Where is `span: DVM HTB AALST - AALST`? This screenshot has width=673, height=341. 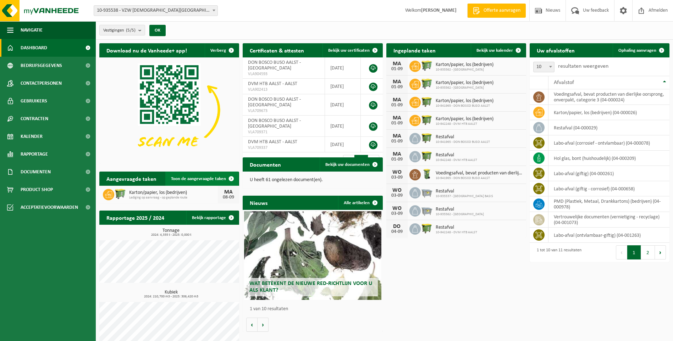 span: DVM HTB AALST - AALST is located at coordinates (272, 84).